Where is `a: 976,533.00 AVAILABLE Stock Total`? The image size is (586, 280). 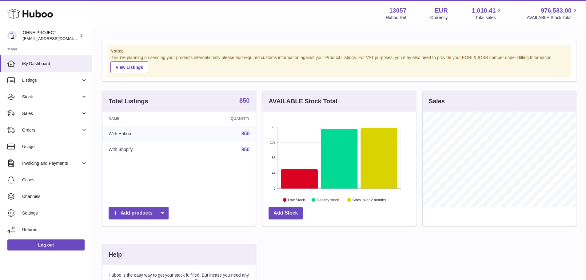 a: 976,533.00 AVAILABLE Stock Total is located at coordinates (553, 14).